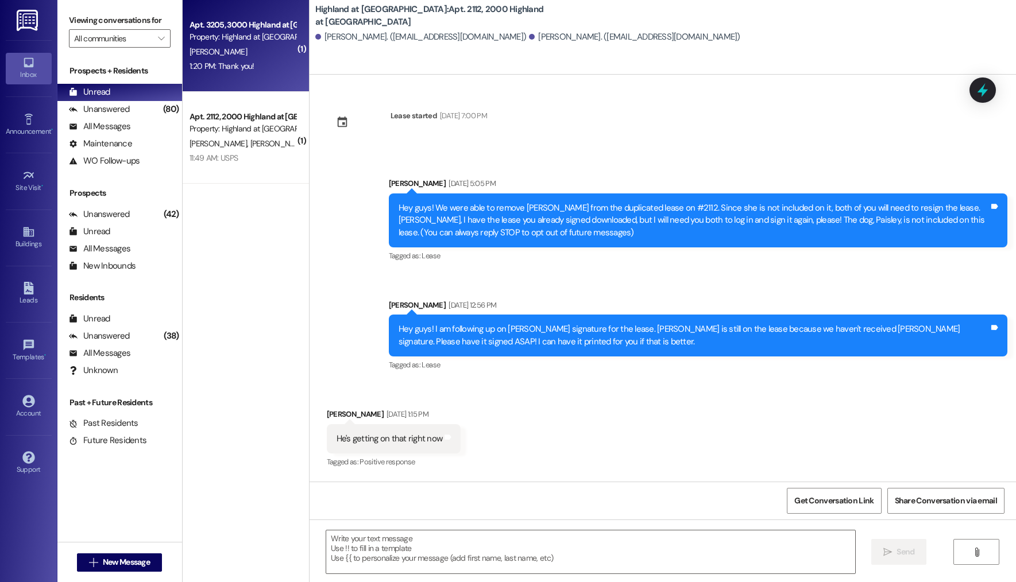 Image resolution: width=1016 pixels, height=582 pixels. I want to click on a: Site Visit •, so click(29, 181).